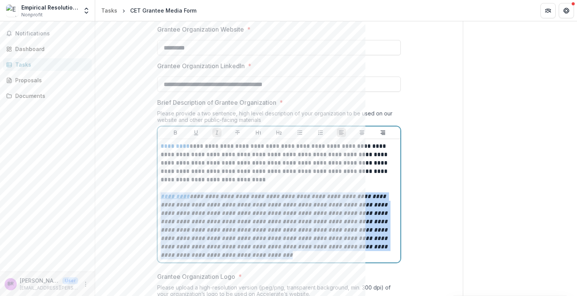 This screenshot has height=296, width=577. I want to click on button: Italicize, so click(217, 133).